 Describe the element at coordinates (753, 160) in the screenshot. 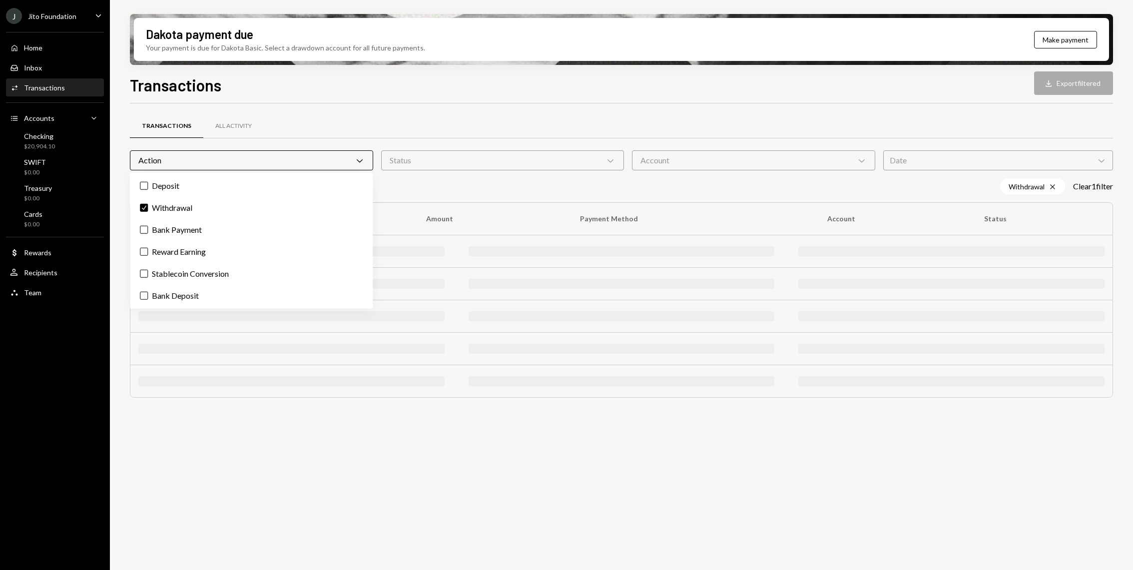

I see `div: Account` at that location.